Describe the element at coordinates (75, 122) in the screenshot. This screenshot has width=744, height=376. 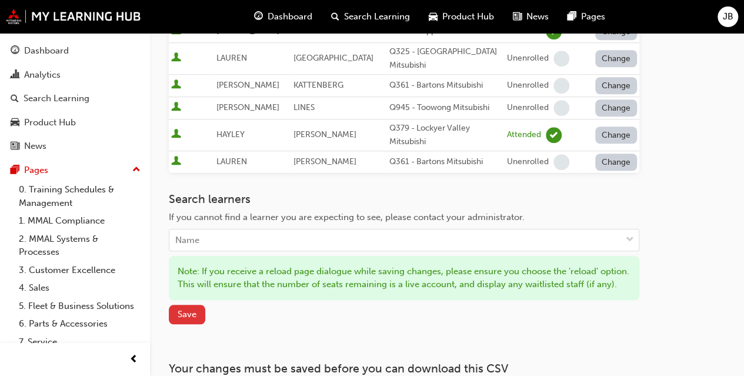
I see `a: Product Hub` at that location.